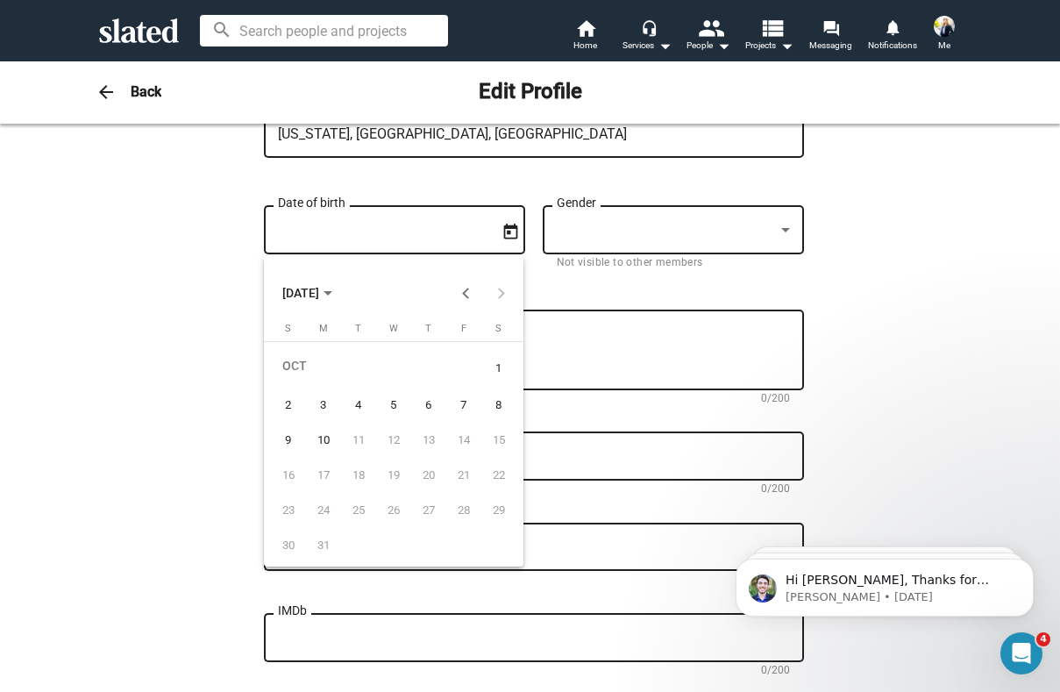  Describe the element at coordinates (464, 405) in the screenshot. I see `div: 7` at that location.